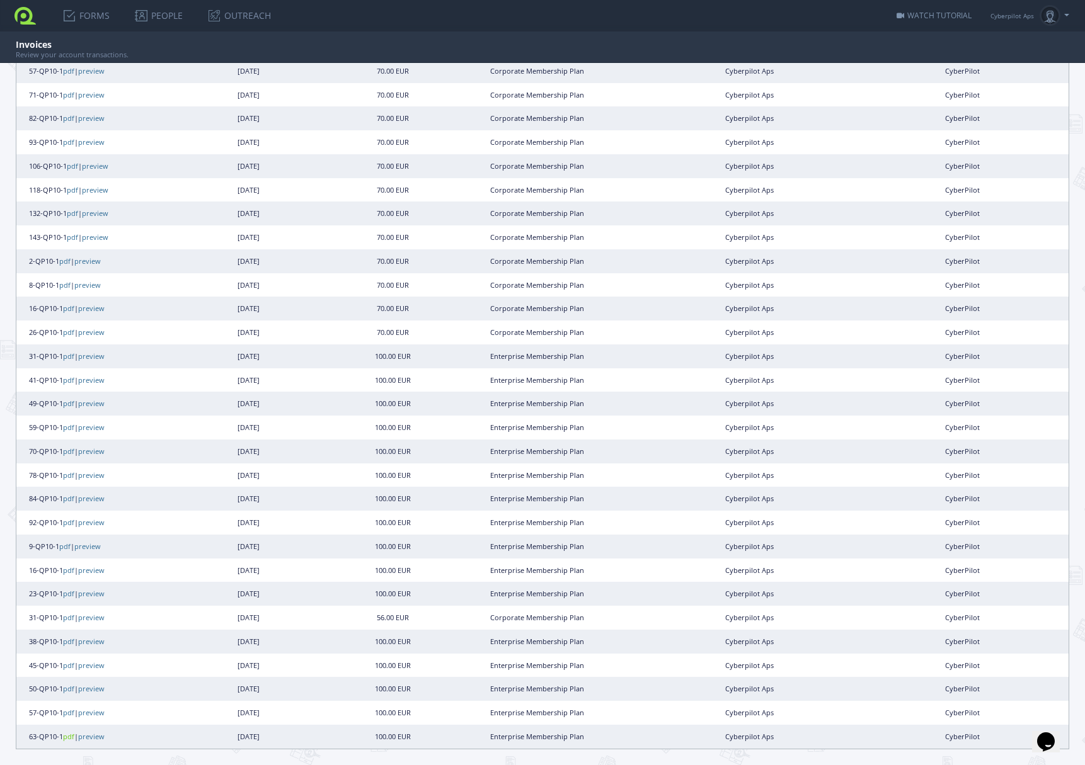 Image resolution: width=1085 pixels, height=765 pixels. I want to click on td: 92-QP10-1 |, so click(79, 523).